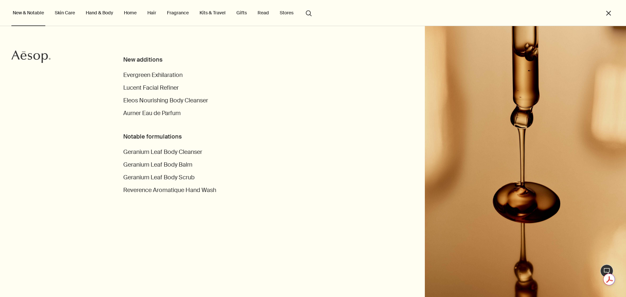  What do you see at coordinates (163, 152) in the screenshot?
I see `a: Geranium Leaf Body Cleanser` at bounding box center [163, 152].